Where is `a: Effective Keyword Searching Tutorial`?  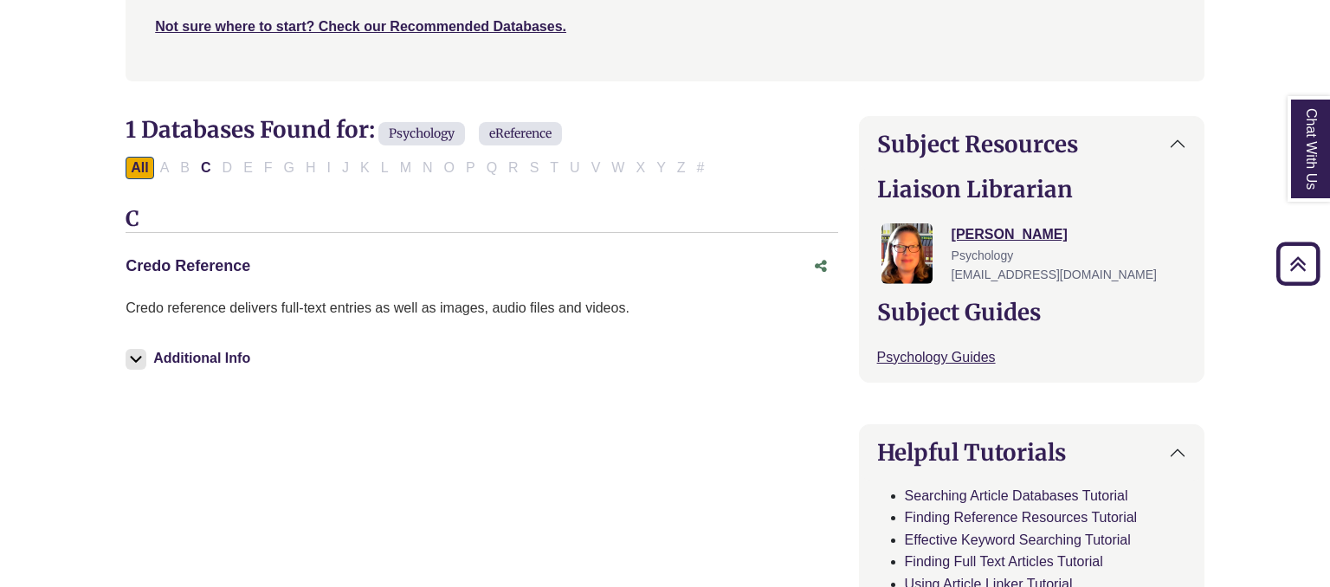
a: Effective Keyword Searching Tutorial is located at coordinates (1017, 539).